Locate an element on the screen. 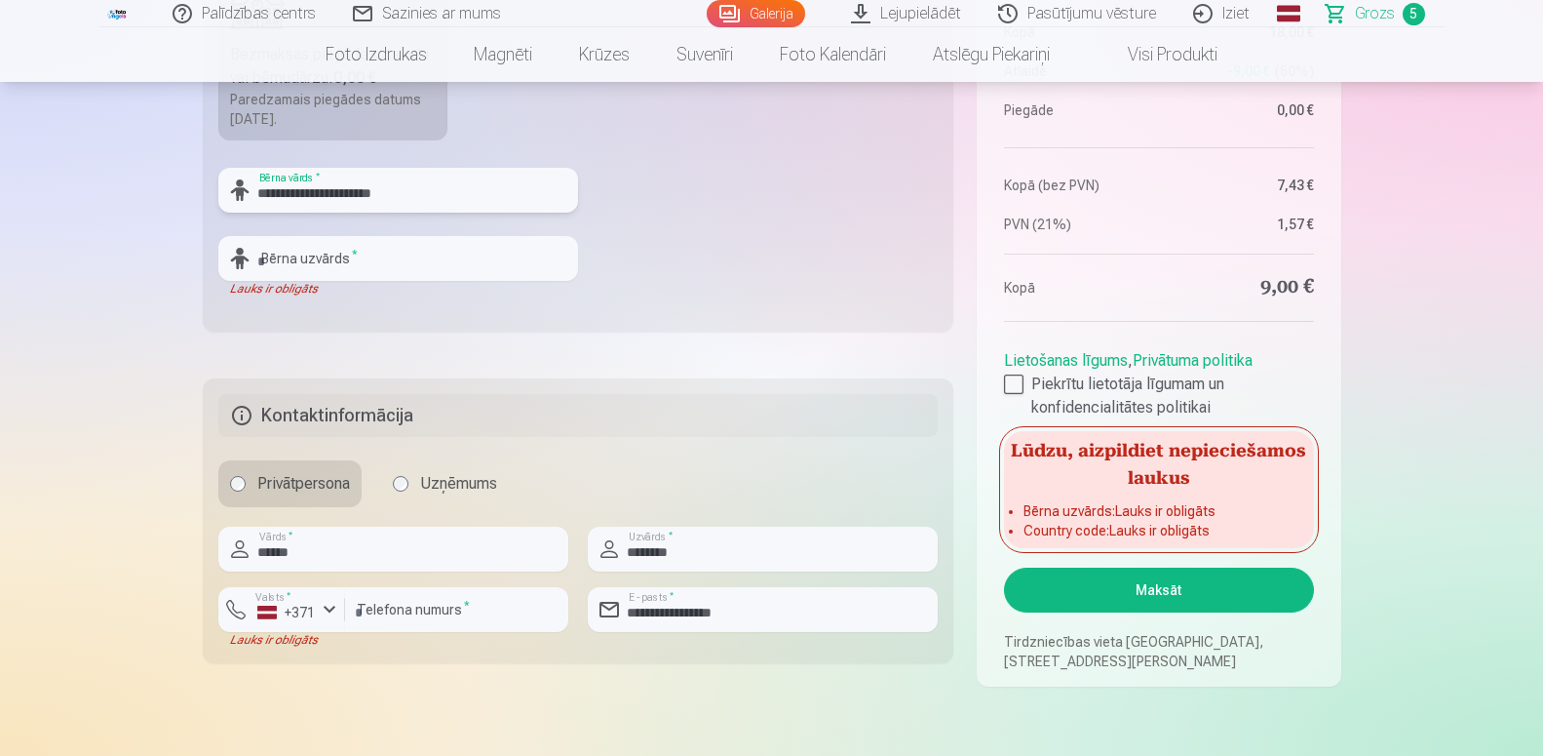 Image resolution: width=1543 pixels, height=756 pixels. label: Valsts is located at coordinates (273, 596).